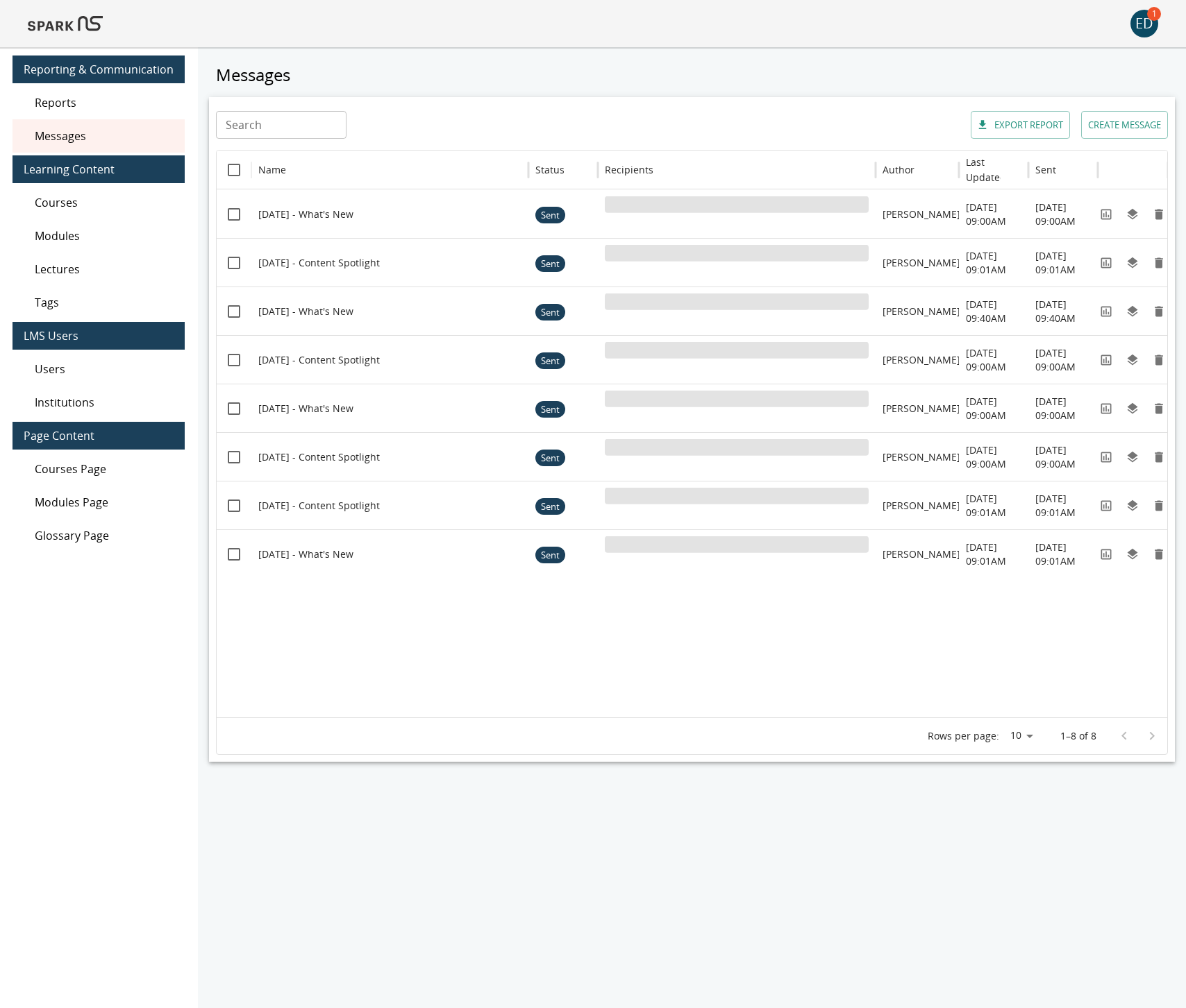 The width and height of the screenshot is (1186, 1008). I want to click on span: Learning Content, so click(98, 169).